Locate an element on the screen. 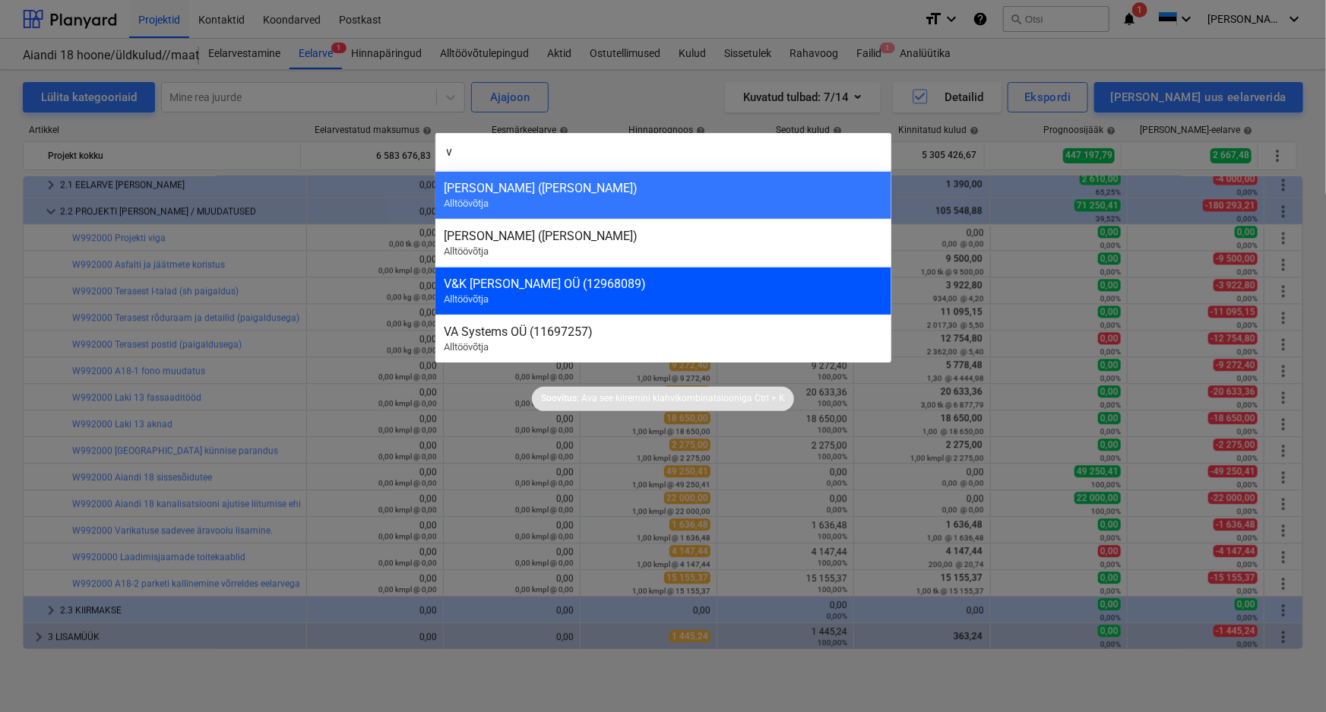 The height and width of the screenshot is (712, 1326). div: VA Systems OÜ (11697257)Alltöövõtja is located at coordinates (663, 338).